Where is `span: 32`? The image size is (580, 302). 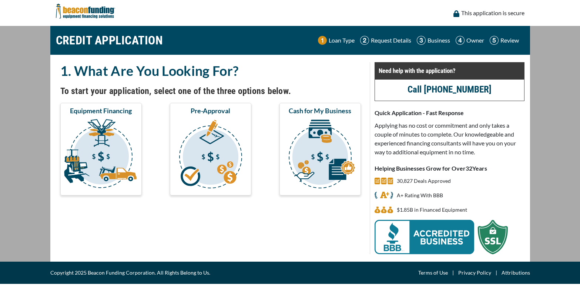
span: 32 is located at coordinates (469, 168).